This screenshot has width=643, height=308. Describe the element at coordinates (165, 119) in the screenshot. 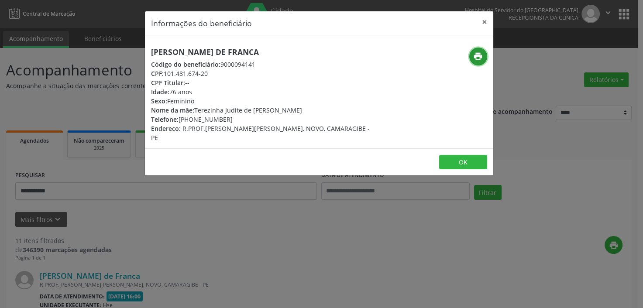

I see `span: Telefone:` at that location.